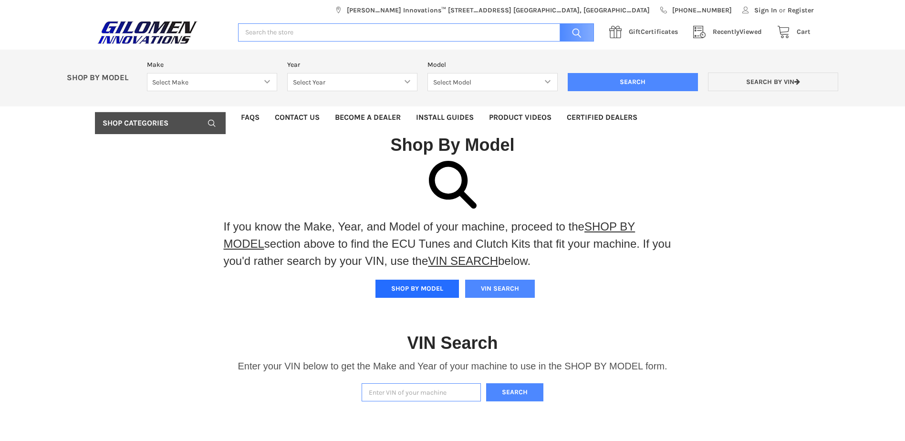 This screenshot has width=905, height=441. Describe the element at coordinates (635, 31) in the screenshot. I see `span: Gift` at that location.